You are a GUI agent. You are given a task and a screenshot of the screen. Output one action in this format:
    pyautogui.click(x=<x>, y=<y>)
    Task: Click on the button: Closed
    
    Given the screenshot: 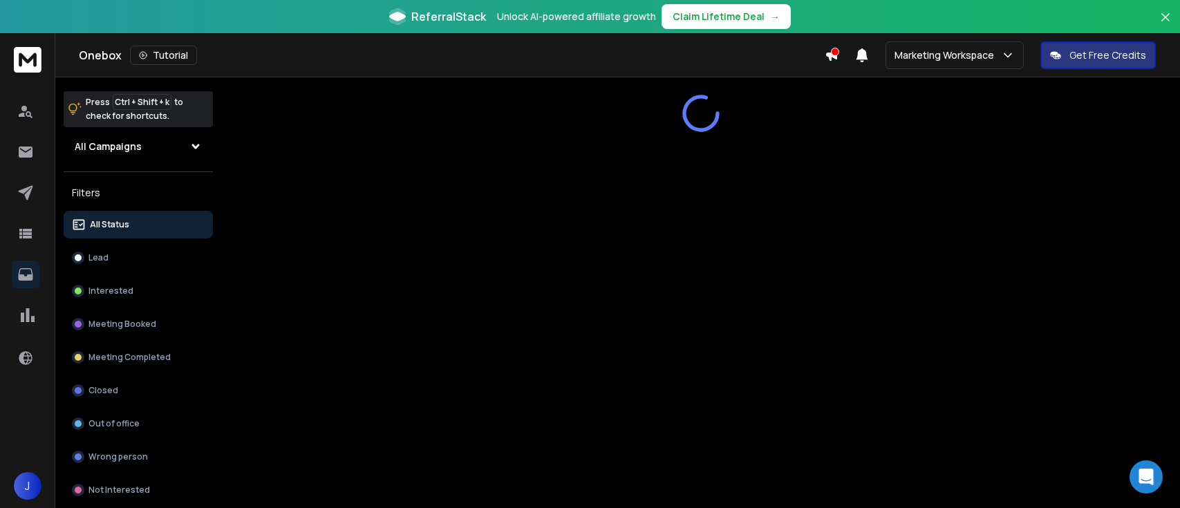 What is the action you would take?
    pyautogui.click(x=138, y=391)
    